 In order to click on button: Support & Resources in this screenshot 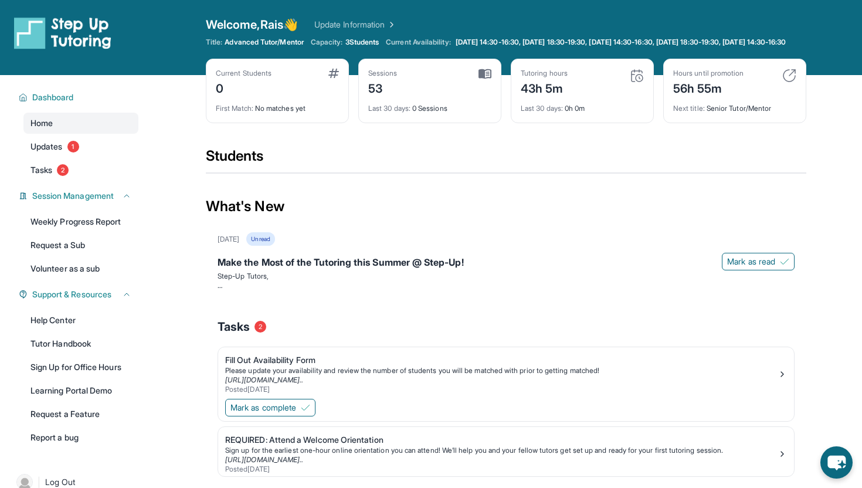, I will do `click(79, 294)`.